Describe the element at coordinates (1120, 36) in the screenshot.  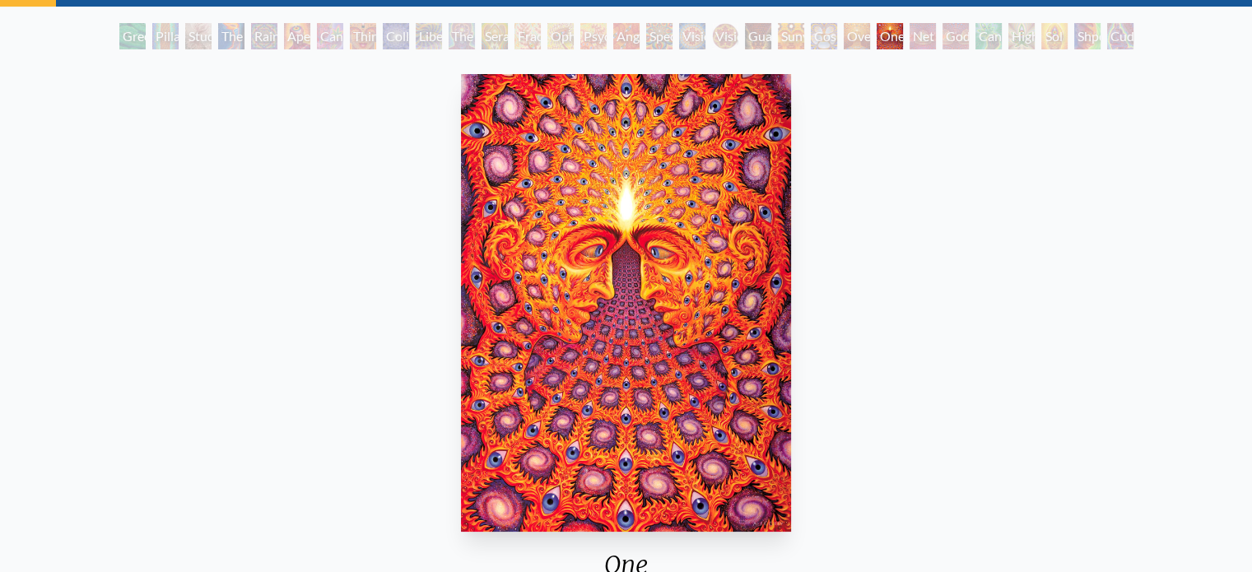
I see `div: Cuddle` at that location.